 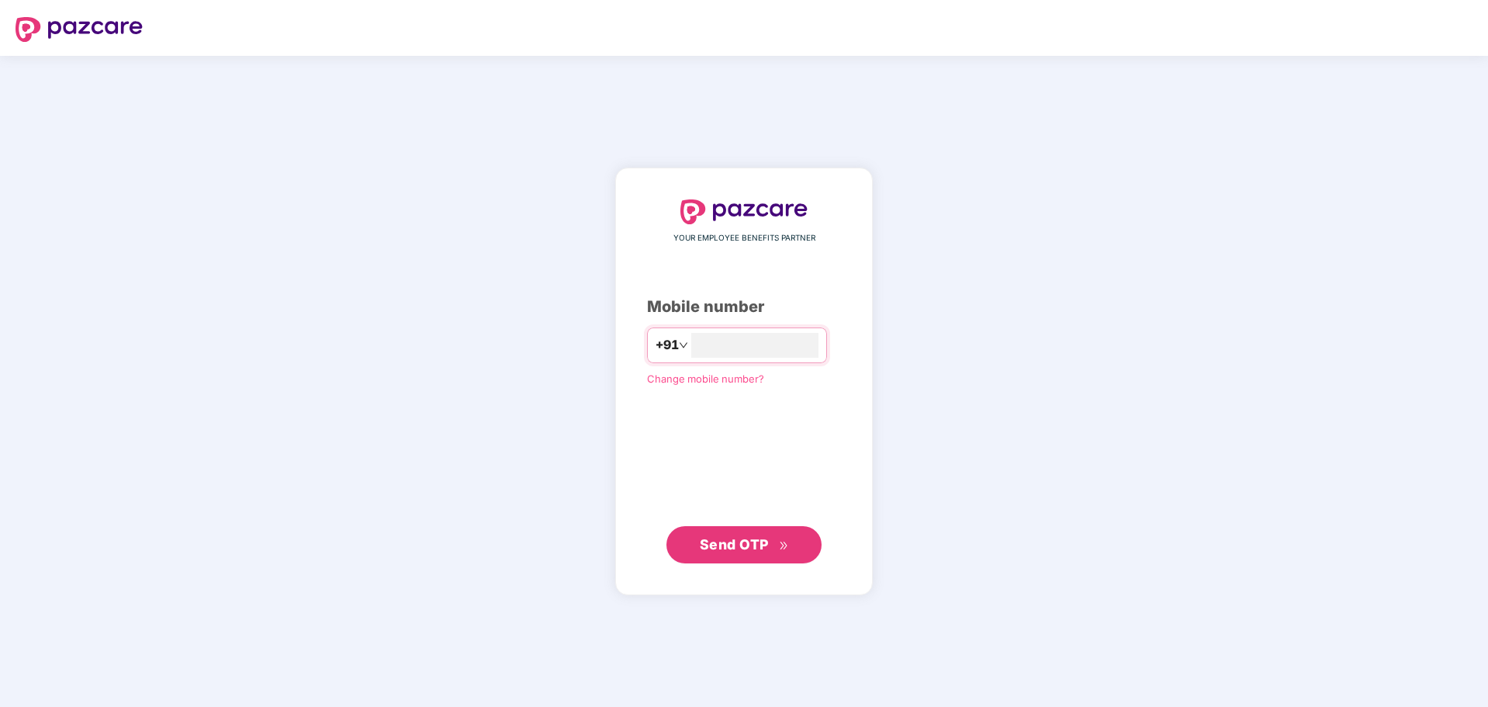 What do you see at coordinates (744, 545) in the screenshot?
I see `button: Send OTPdouble-right` at bounding box center [744, 545].